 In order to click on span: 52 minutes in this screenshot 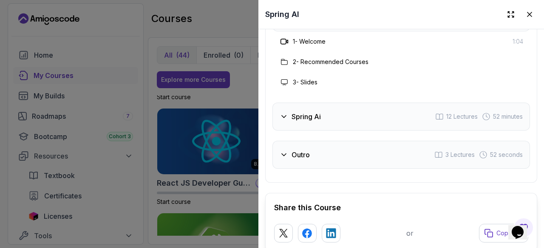, I will do `click(508, 117)`.